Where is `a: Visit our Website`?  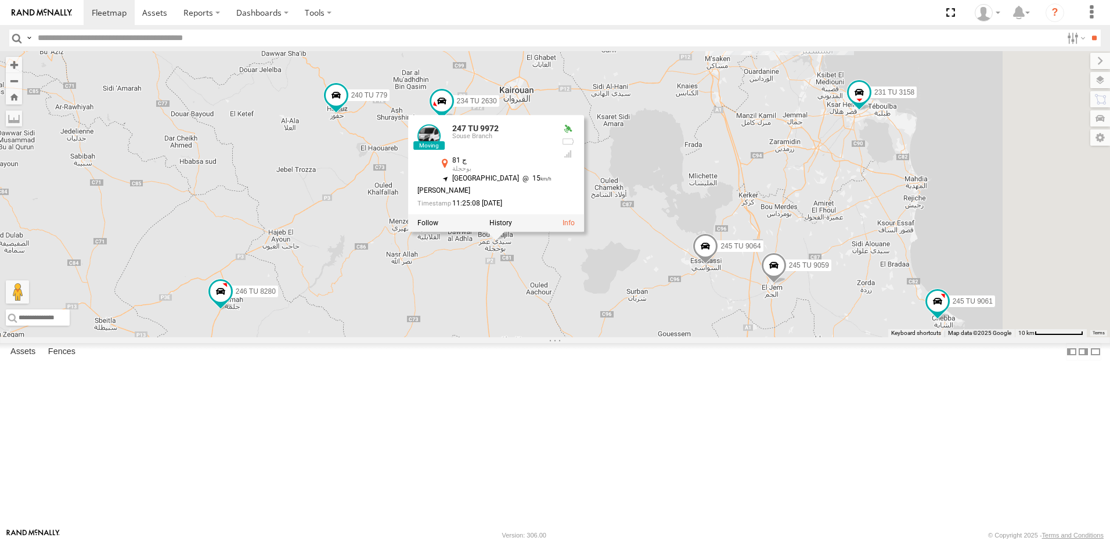
a: Visit our Website is located at coordinates (33, 535).